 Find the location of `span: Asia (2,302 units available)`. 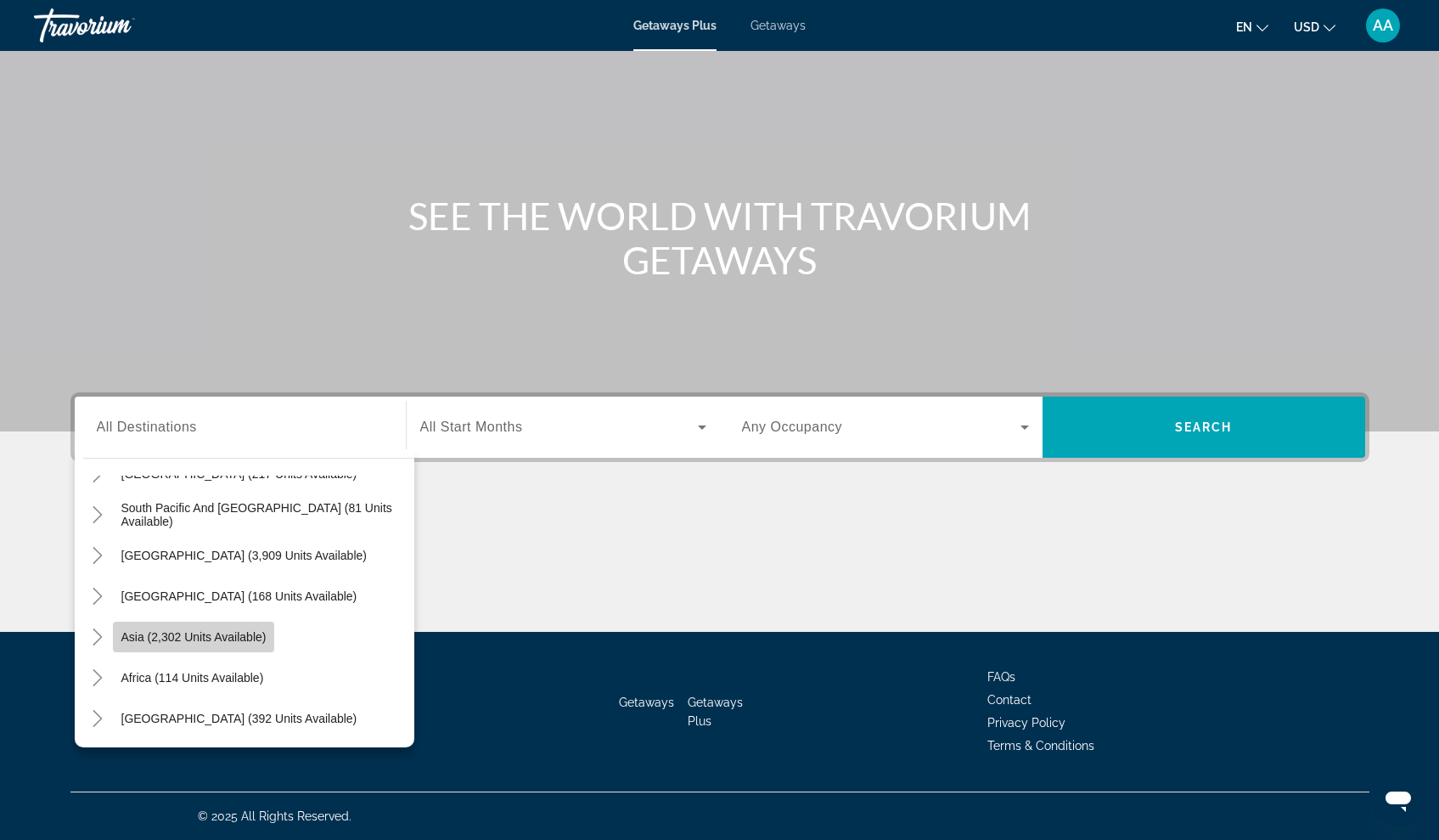

span: Asia (2,302 units available) is located at coordinates (194, 637).